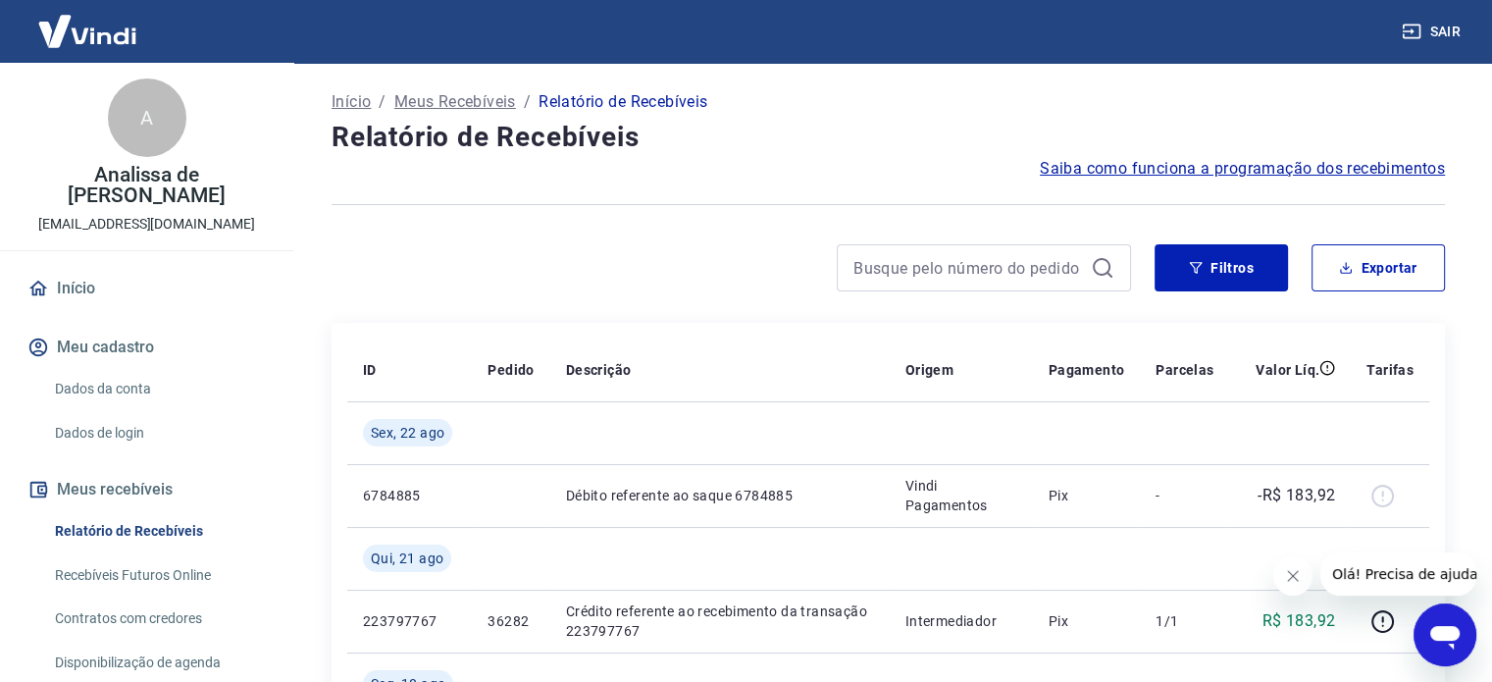  I want to click on a: Meus Recebíveis, so click(455, 102).